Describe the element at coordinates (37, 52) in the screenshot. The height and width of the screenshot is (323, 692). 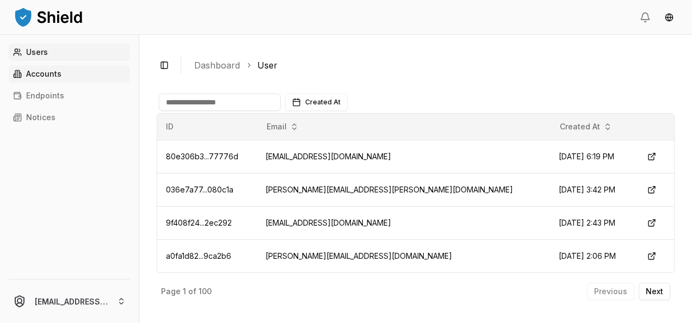
I see `p: Users` at that location.